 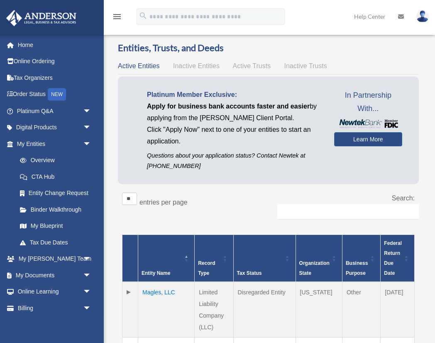 I want to click on a: My Documentsarrow_drop_down, so click(x=55, y=275).